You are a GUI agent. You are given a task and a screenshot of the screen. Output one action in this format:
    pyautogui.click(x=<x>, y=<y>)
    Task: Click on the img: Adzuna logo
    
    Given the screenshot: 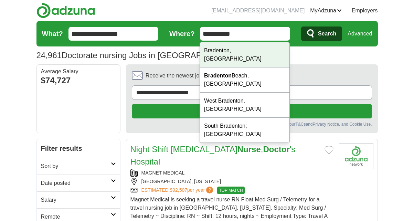 What is the action you would take?
    pyautogui.click(x=66, y=10)
    